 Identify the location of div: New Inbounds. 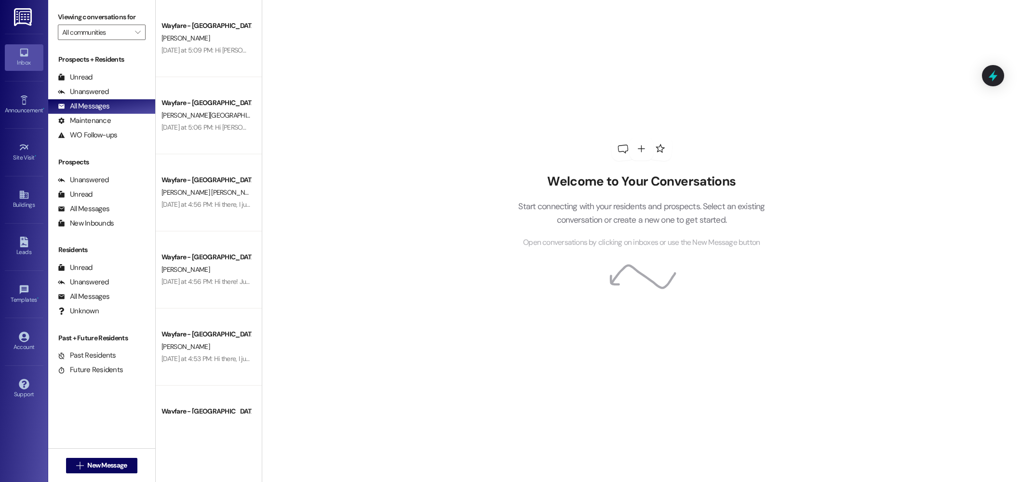
(86, 223).